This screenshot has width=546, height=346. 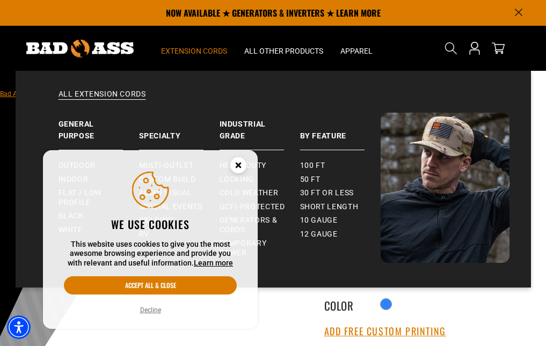 What do you see at coordinates (351, 304) in the screenshot?
I see `legend: Color` at bounding box center [351, 304].